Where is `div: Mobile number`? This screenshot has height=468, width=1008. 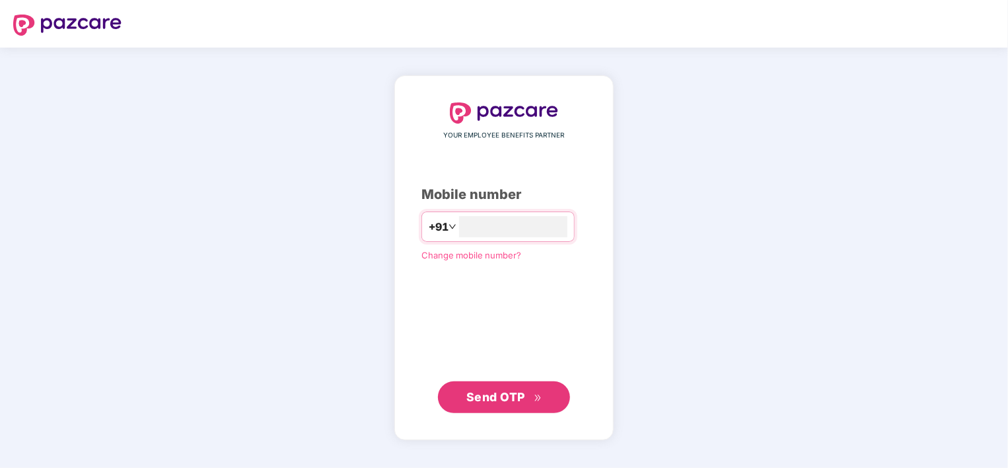
div: Mobile number is located at coordinates (504, 194).